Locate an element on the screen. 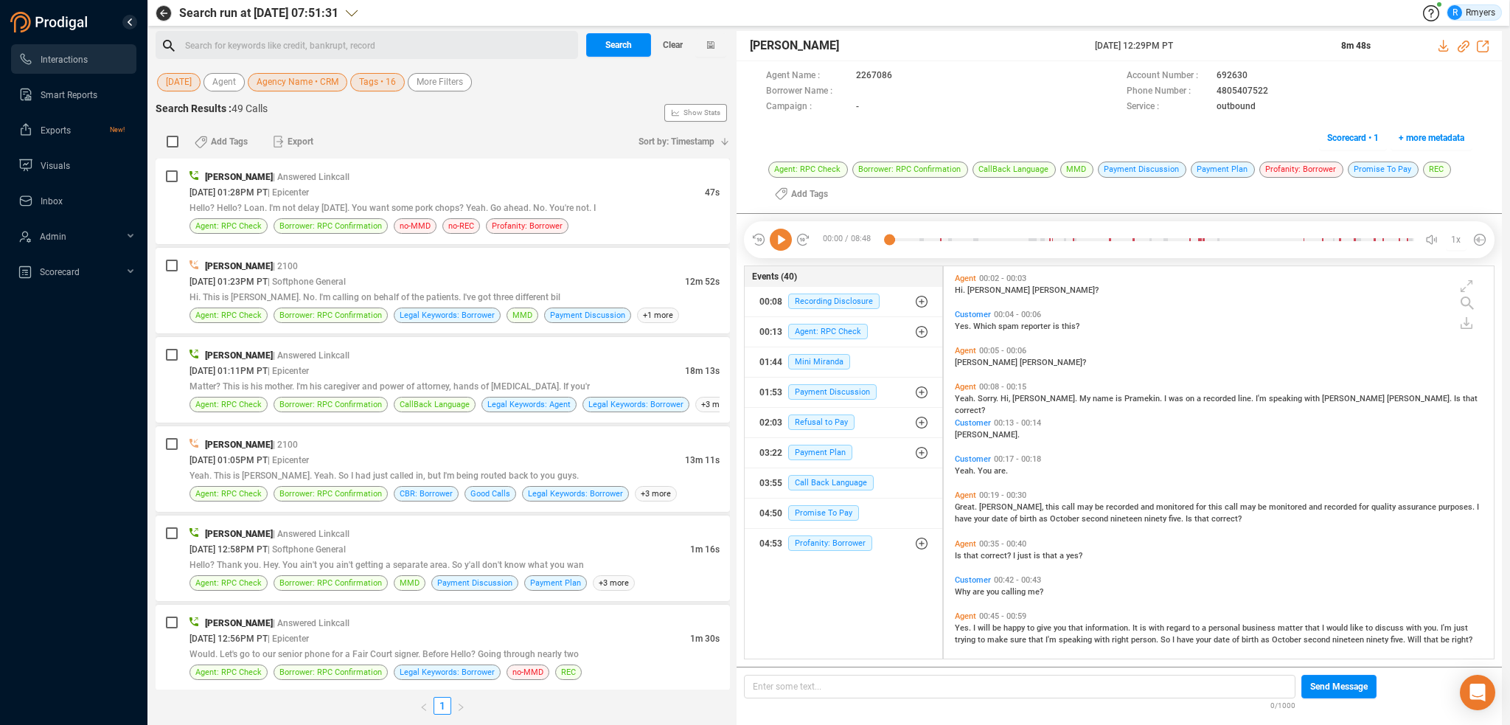 This screenshot has height=725, width=1510. span: 1m 30s is located at coordinates (705, 638).